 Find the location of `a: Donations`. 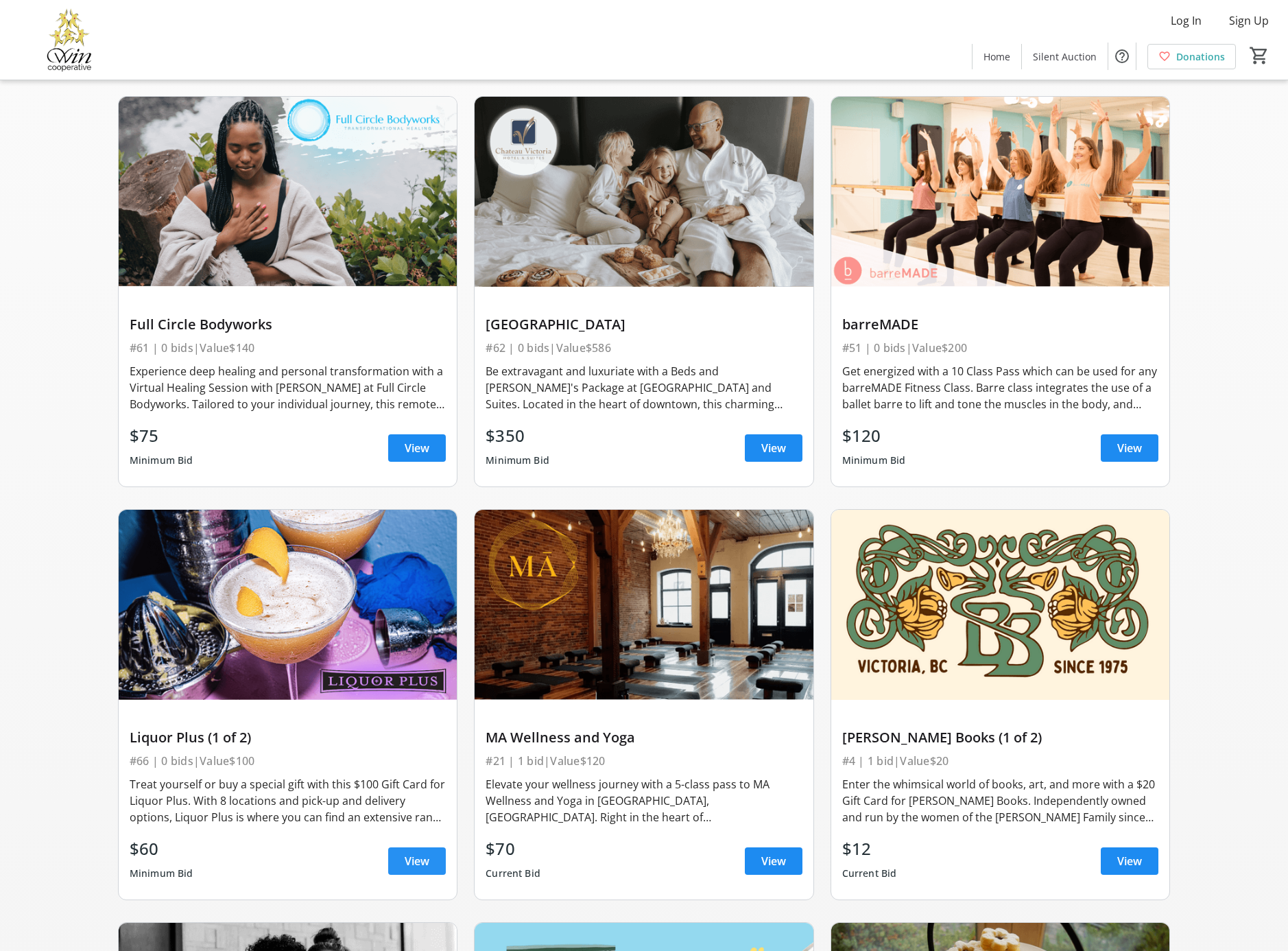

a: Donations is located at coordinates (1191, 56).